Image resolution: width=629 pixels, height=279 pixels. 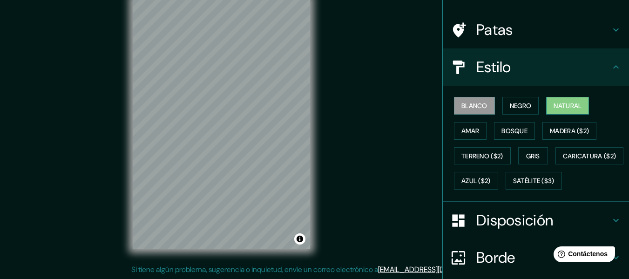 What do you see at coordinates (470, 131) in the screenshot?
I see `button: Amar` at bounding box center [470, 131].